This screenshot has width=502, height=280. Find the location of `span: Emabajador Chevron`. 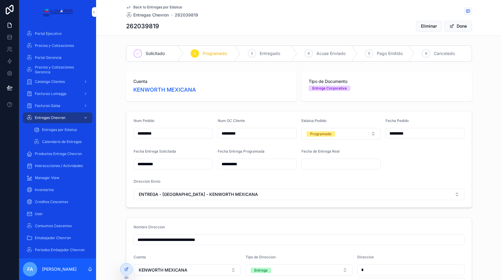

span: Emabajador Chevron is located at coordinates (53, 238).